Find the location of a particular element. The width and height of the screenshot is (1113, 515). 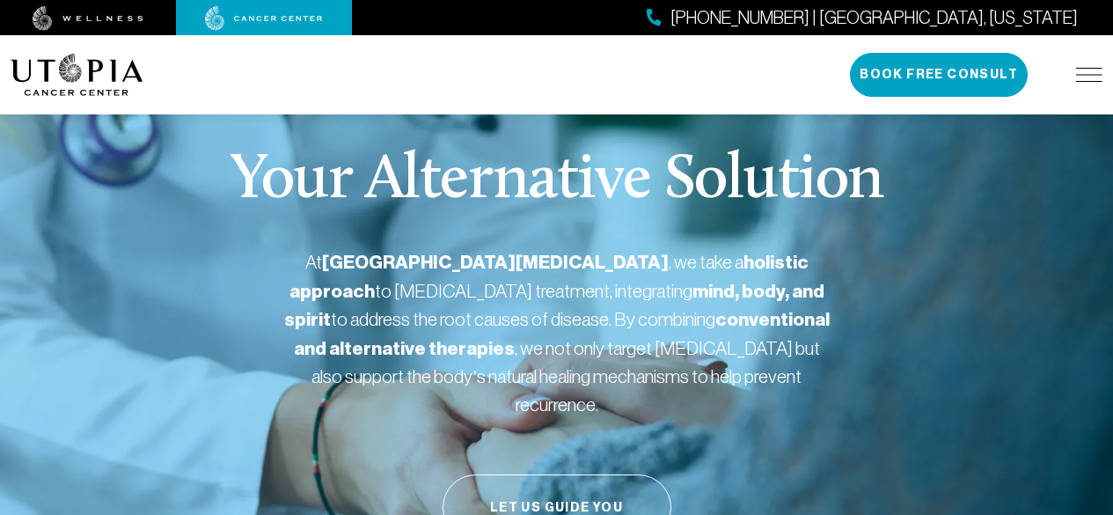

img: wellness is located at coordinates (88, 18).